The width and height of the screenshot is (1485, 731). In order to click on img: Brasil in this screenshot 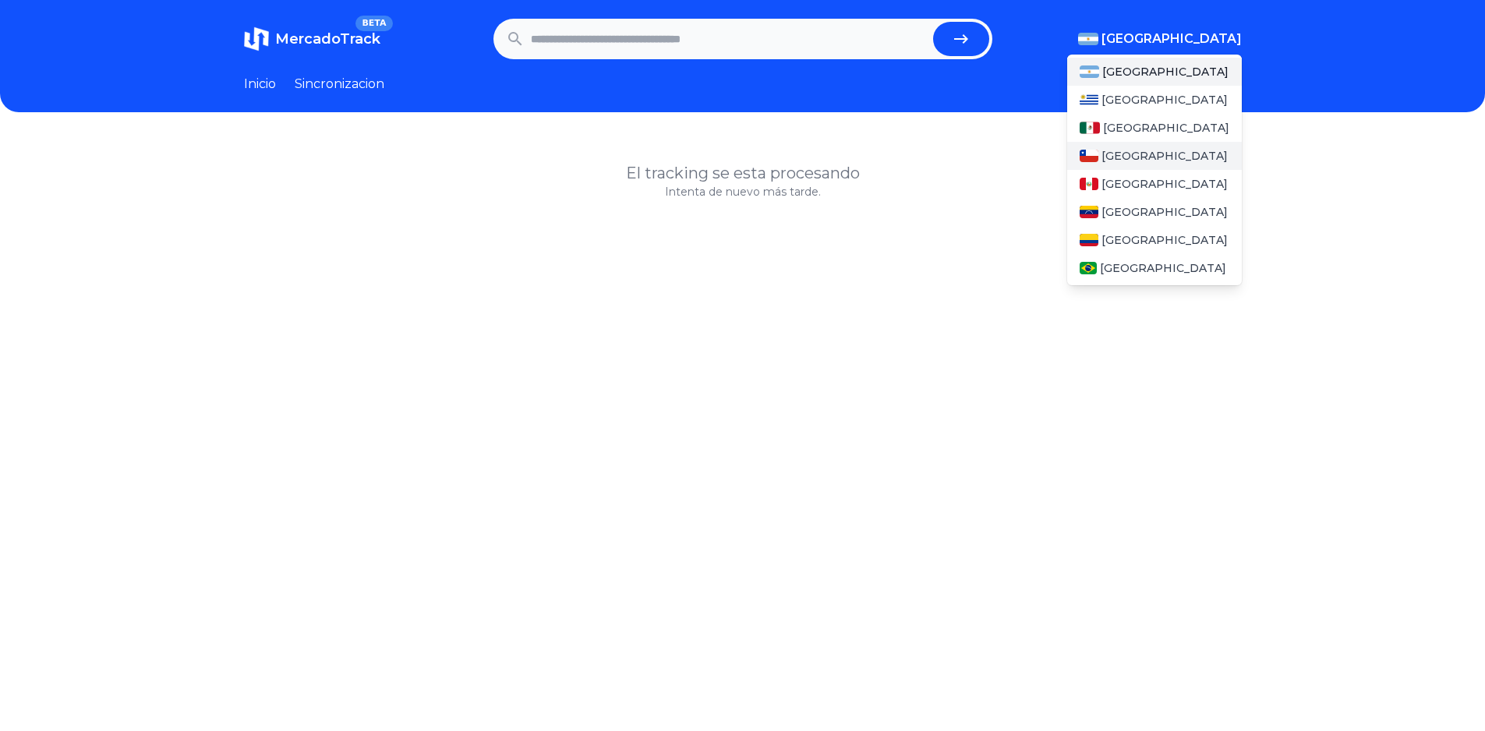, I will do `click(1088, 268)`.